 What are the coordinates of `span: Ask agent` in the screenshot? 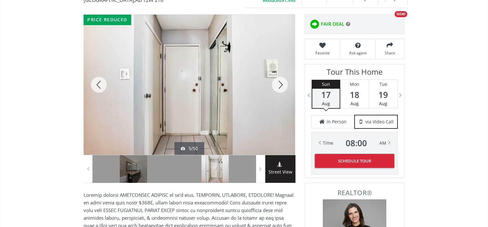 It's located at (358, 53).